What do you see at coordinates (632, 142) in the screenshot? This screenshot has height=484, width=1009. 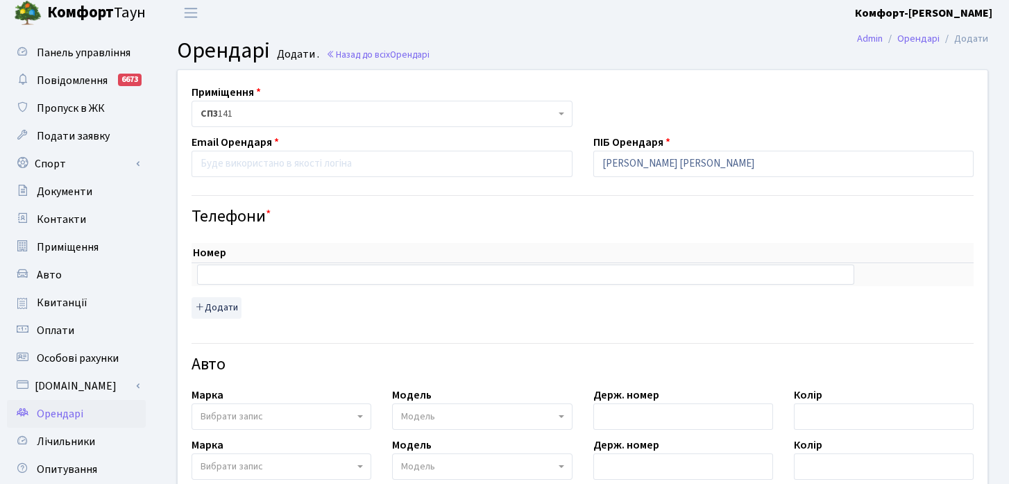 I see `label: ПІБ Орендаря` at bounding box center [632, 142].